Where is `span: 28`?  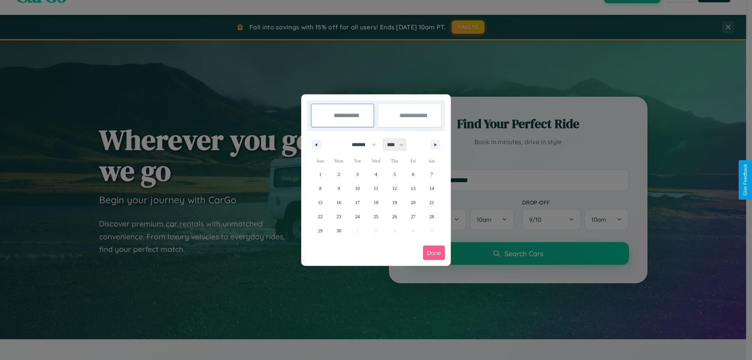 span: 28 is located at coordinates (432, 217).